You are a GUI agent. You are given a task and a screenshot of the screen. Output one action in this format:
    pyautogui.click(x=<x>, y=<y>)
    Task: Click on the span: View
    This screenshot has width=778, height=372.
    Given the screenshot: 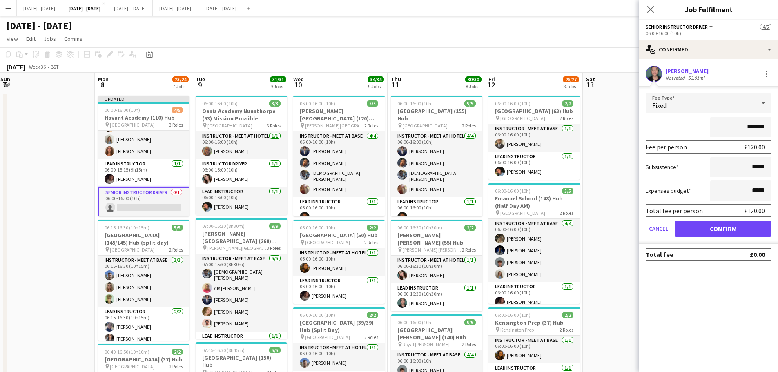 What is the action you would take?
    pyautogui.click(x=12, y=39)
    